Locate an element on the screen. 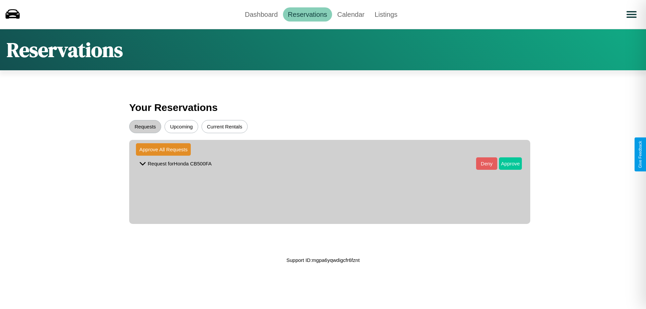 The image size is (646, 309). h3: Your Reservations is located at coordinates (323, 108).